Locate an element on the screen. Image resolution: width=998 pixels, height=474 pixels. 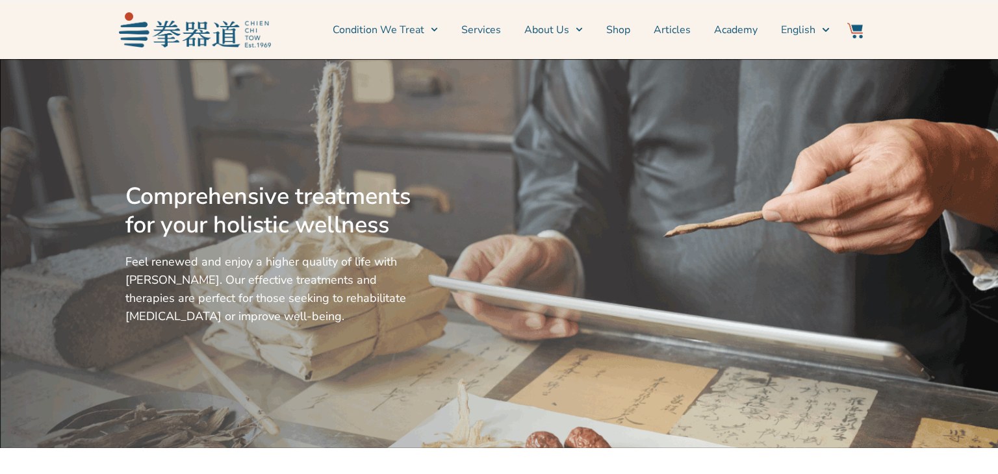
h2: Comprehensive treatments for your holistic wellness is located at coordinates (271, 211).